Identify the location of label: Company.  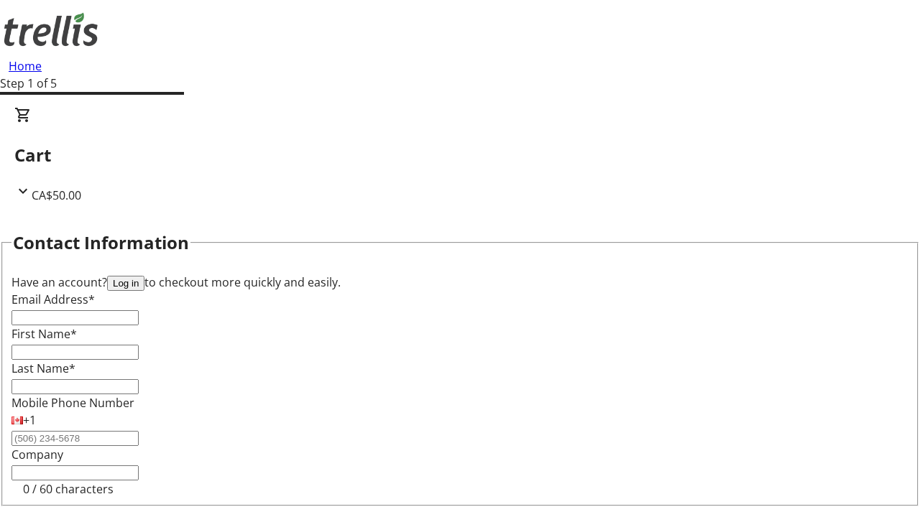
(37, 455).